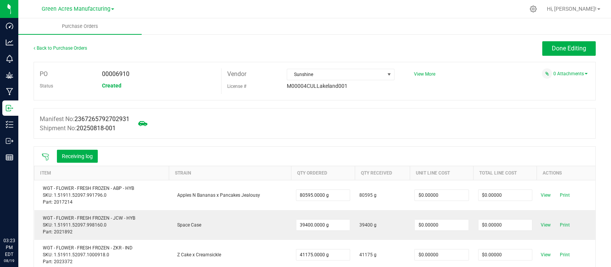 The image size is (611, 267). I want to click on span: Purchase Orders, so click(80, 26).